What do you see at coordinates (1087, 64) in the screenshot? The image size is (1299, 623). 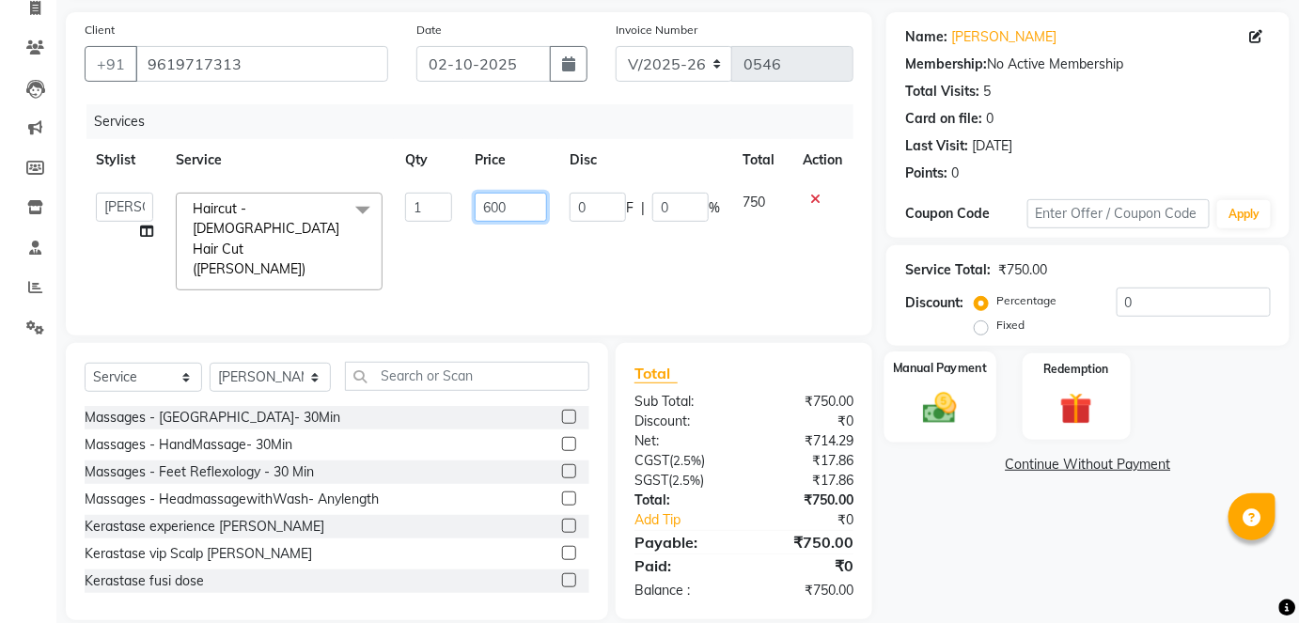 I see `div: No Active Membership` at bounding box center [1087, 64].